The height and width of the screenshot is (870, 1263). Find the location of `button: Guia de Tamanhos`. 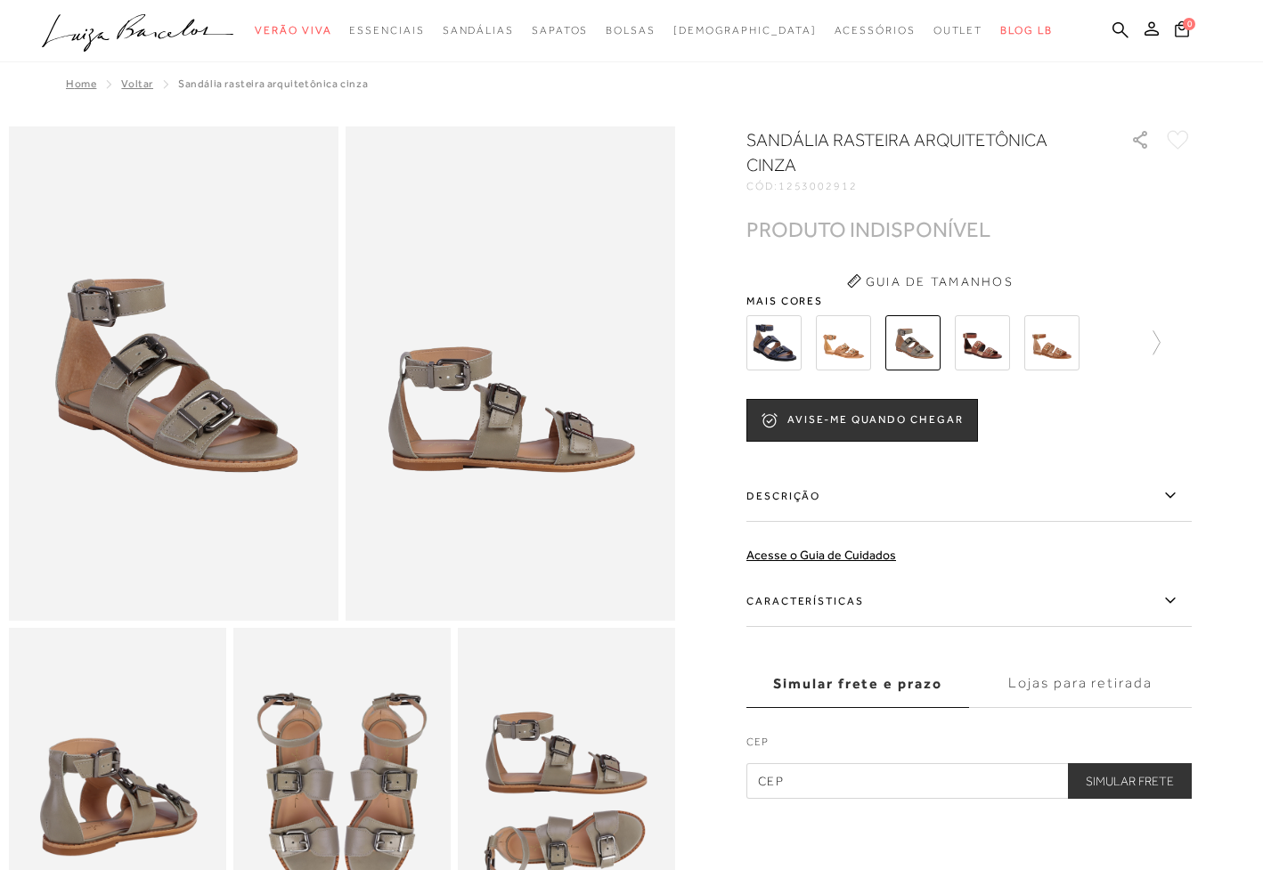

button: Guia de Tamanhos is located at coordinates (930, 281).